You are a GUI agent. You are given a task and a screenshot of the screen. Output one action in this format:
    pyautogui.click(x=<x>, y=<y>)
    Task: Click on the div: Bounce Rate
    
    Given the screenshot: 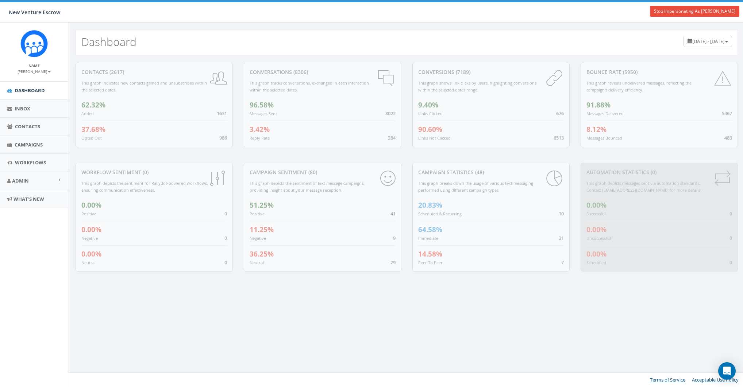 What is the action you would take?
    pyautogui.click(x=659, y=72)
    